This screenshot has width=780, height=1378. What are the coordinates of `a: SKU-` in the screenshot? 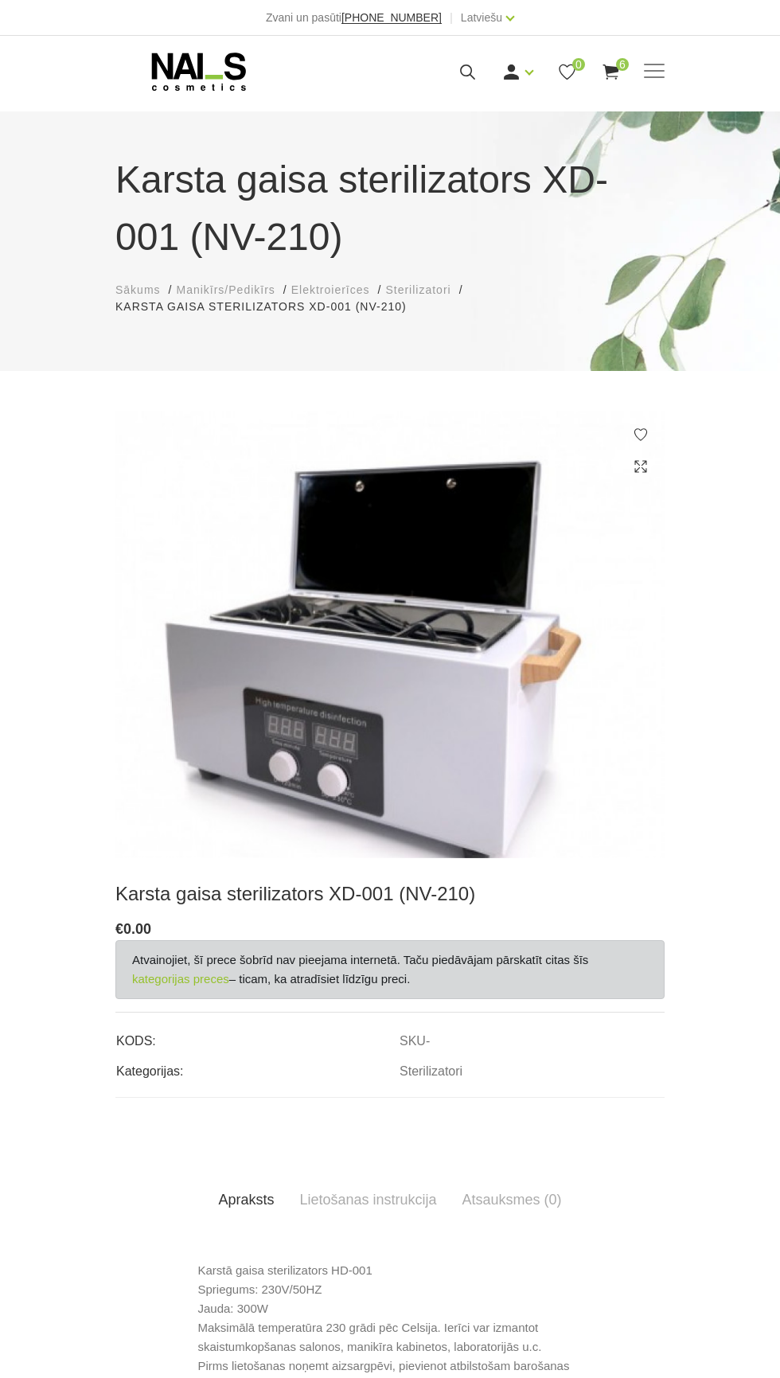 It's located at (415, 1042).